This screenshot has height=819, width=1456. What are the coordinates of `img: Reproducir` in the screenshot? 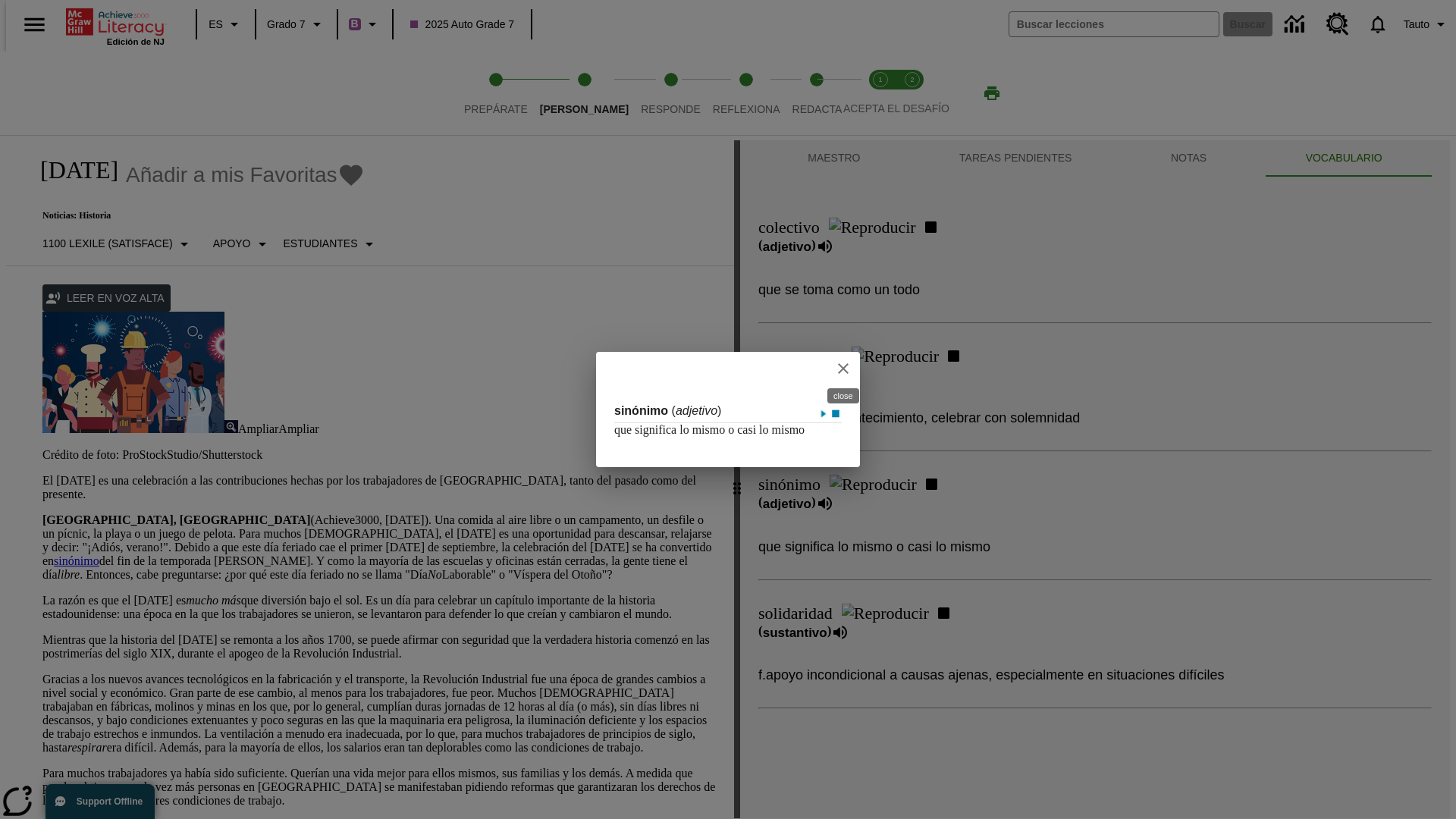 It's located at (824, 414).